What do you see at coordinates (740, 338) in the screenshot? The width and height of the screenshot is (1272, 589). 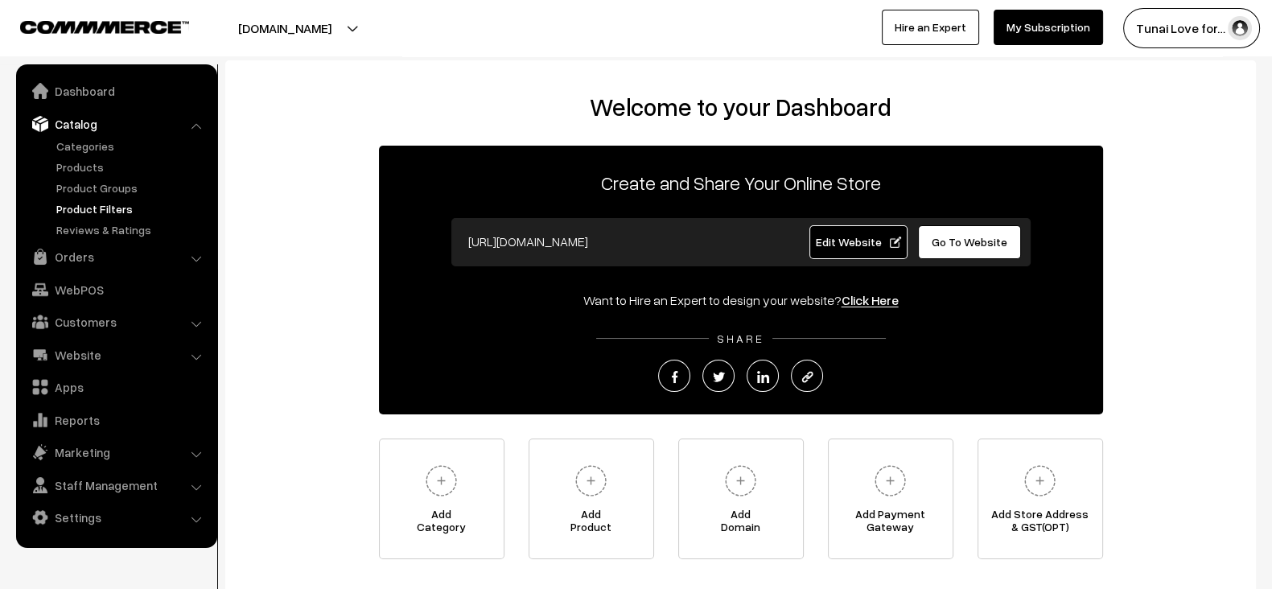 I see `span: SHARE` at bounding box center [740, 338].